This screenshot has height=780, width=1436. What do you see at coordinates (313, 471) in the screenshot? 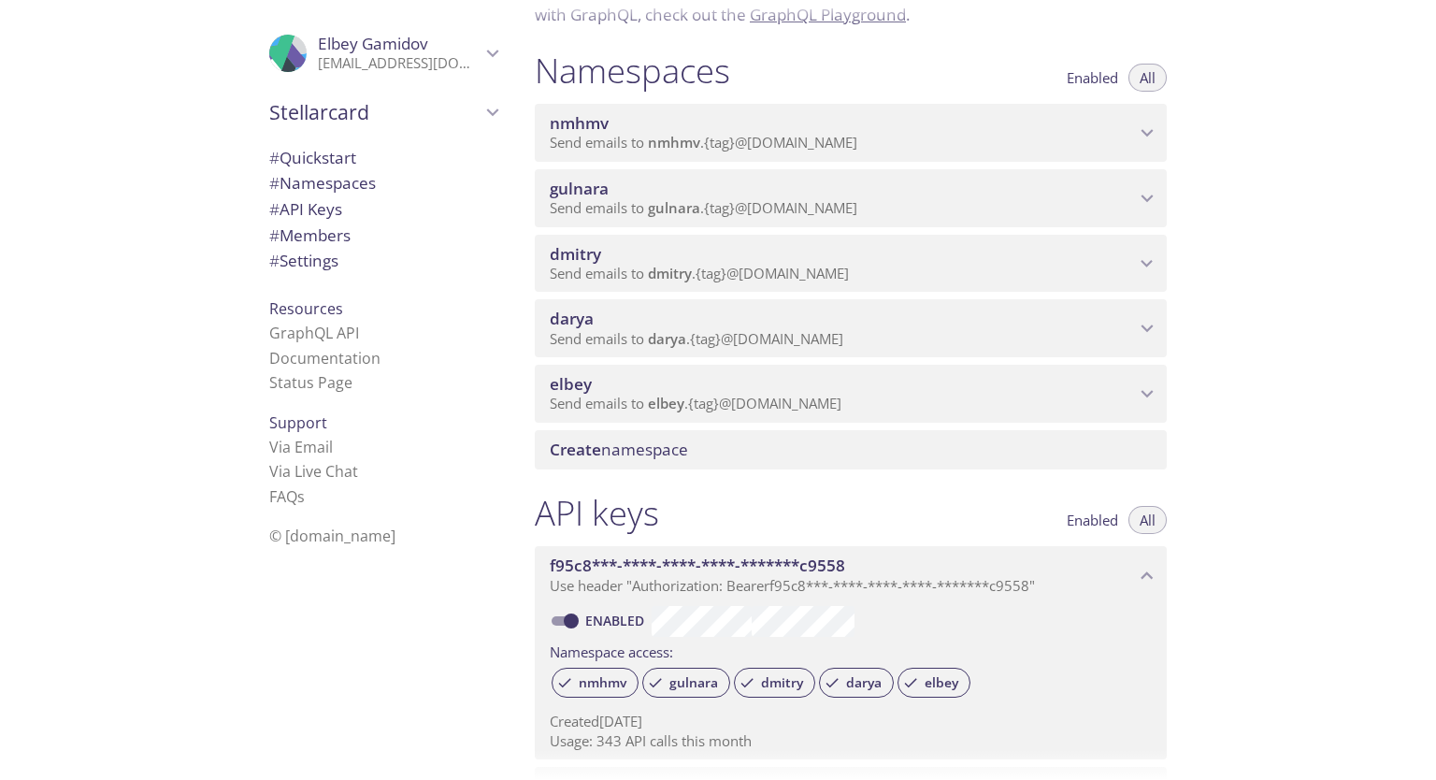
I see `a: Via Live Chat` at bounding box center [313, 471].